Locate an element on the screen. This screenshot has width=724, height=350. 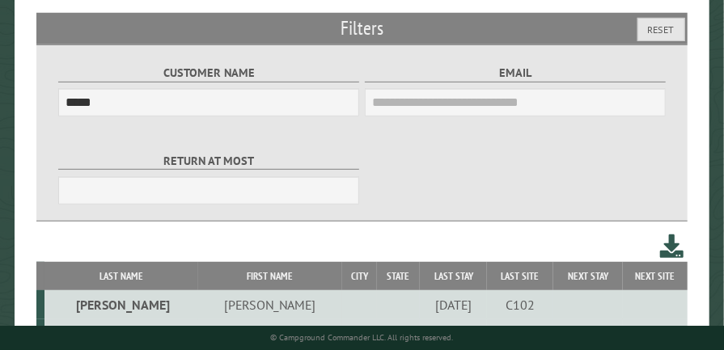
th: Next Stay is located at coordinates (588, 276).